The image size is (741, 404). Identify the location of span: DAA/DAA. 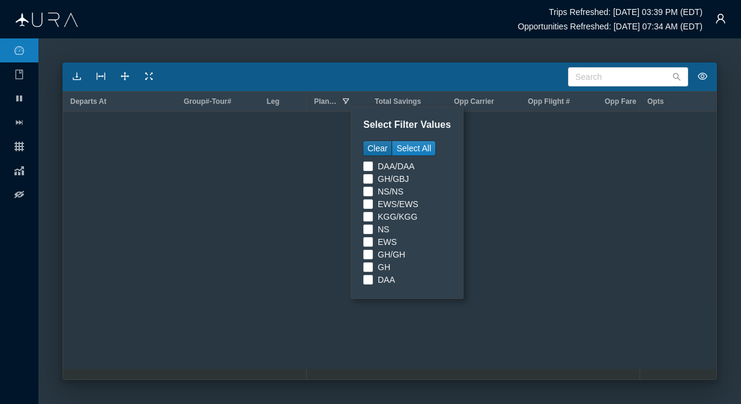
(396, 166).